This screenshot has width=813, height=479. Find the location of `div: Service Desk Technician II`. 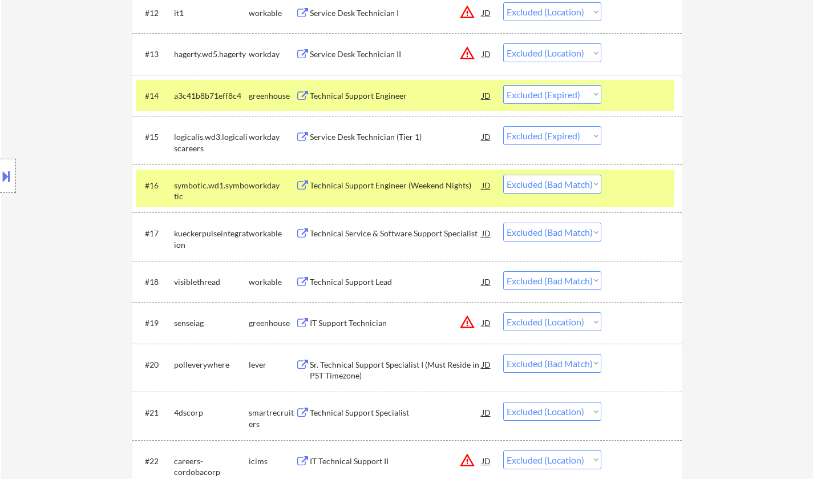

div: Service Desk Technician II is located at coordinates (396, 54).